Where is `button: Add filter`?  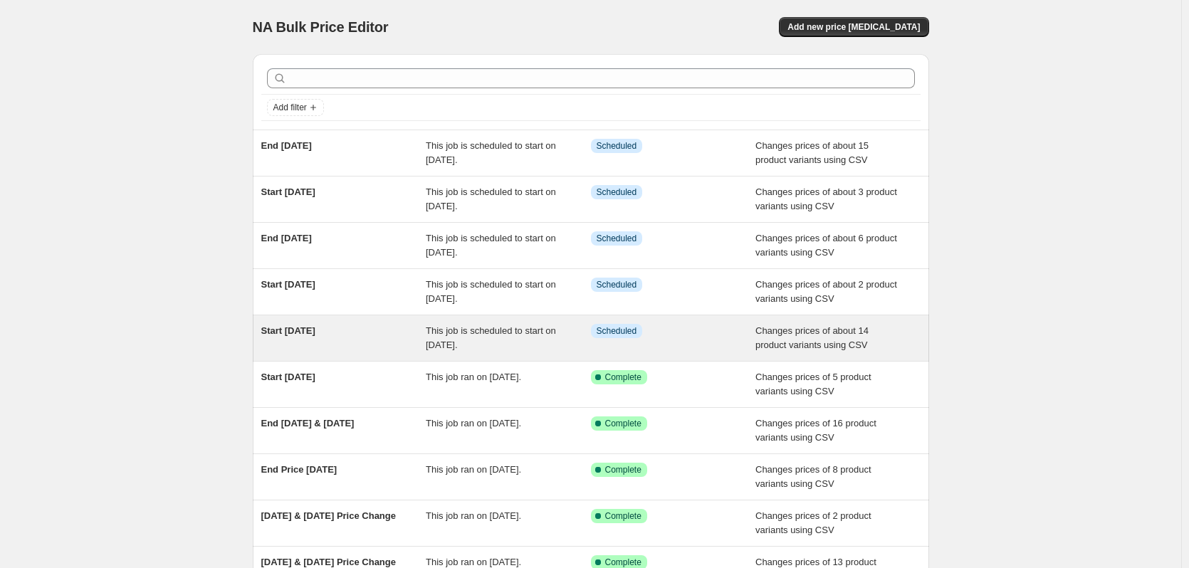
button: Add filter is located at coordinates (295, 107).